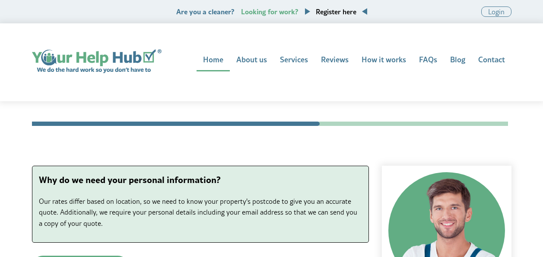 The image size is (543, 257). I want to click on a: Services, so click(294, 60).